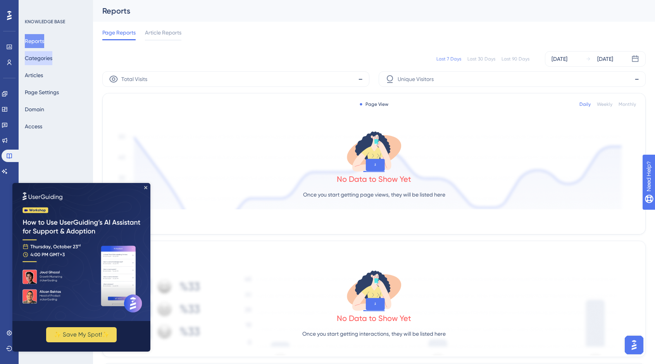 This screenshot has height=364, width=655. I want to click on button: Domain, so click(34, 109).